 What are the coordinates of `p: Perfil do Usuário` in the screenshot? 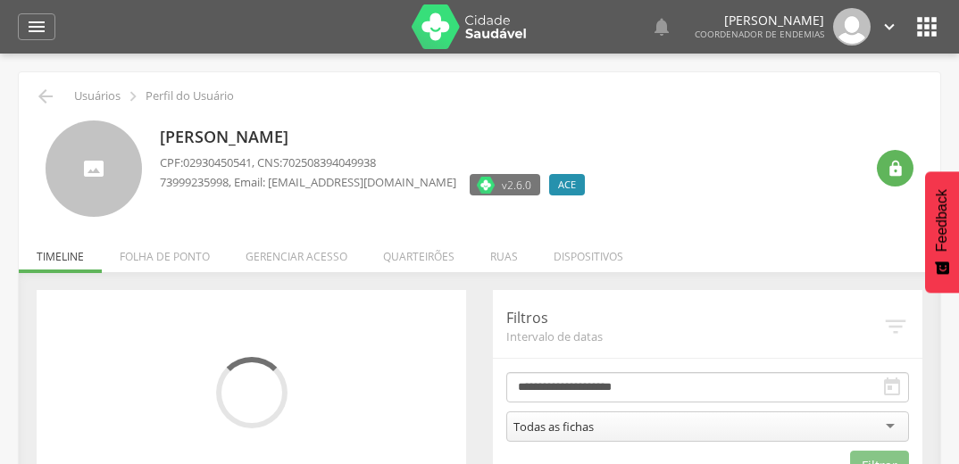 It's located at (189, 96).